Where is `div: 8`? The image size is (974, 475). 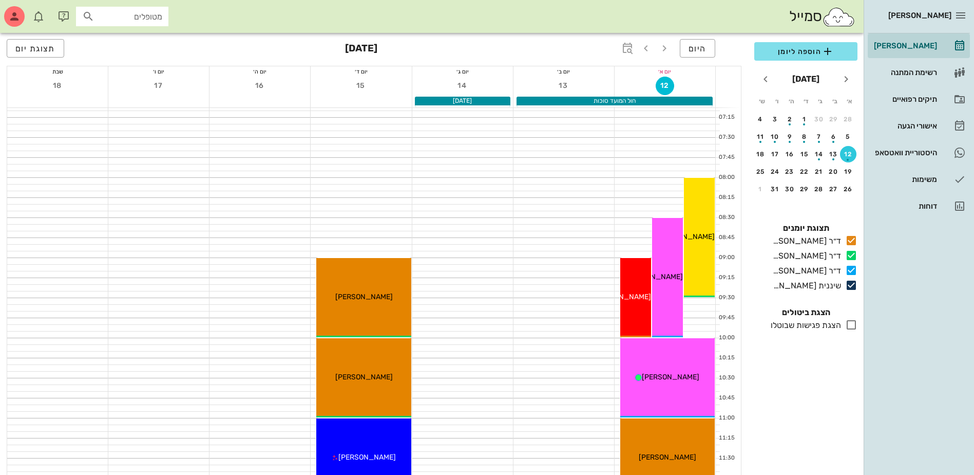
div: 8 is located at coordinates (805, 137).